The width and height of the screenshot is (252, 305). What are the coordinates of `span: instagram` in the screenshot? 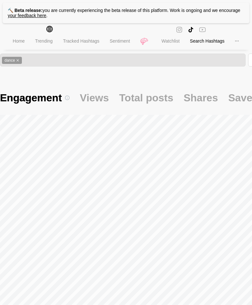 It's located at (180, 30).